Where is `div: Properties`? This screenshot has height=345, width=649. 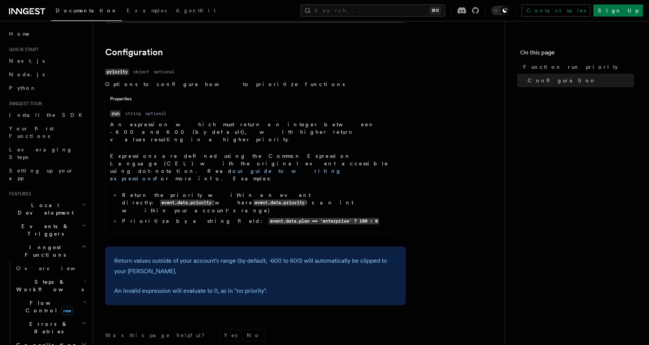 div: Properties is located at coordinates (250, 100).